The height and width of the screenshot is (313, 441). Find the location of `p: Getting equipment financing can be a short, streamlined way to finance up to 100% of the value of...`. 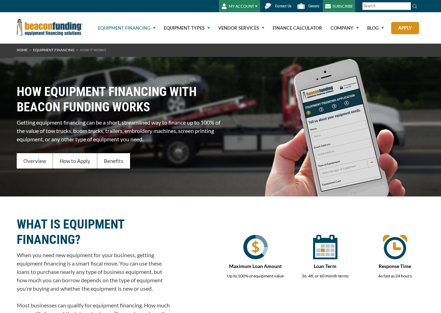

p: Getting equipment financing can be a short, streamlined way to finance up to 100% of the value of... is located at coordinates (119, 134).